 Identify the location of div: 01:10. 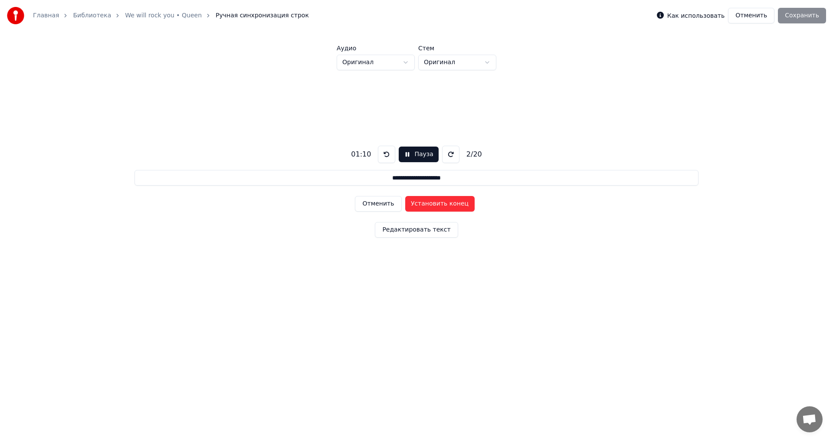
(361, 154).